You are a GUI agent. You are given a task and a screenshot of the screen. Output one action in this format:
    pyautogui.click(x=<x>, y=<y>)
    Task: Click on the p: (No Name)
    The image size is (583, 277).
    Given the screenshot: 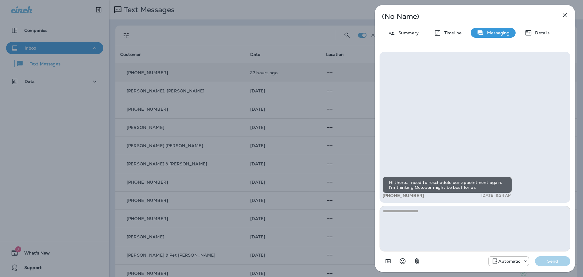 What is the action you would take?
    pyautogui.click(x=465, y=16)
    